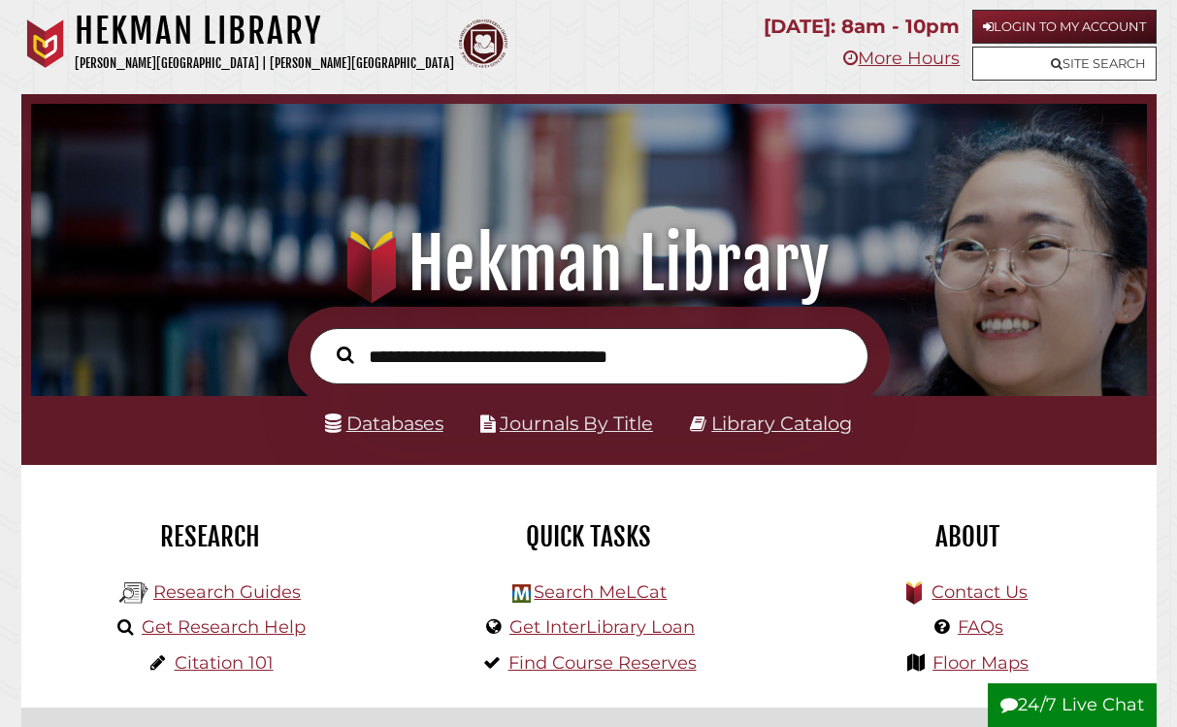  What do you see at coordinates (345, 355) in the screenshot?
I see `button: Search` at bounding box center [345, 355].